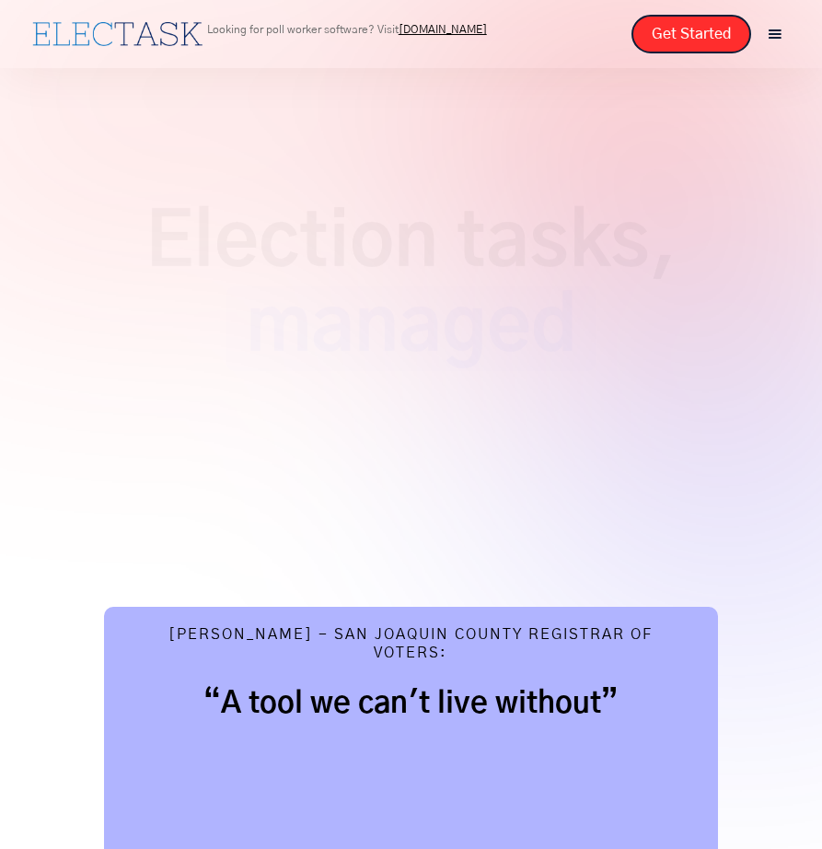  What do you see at coordinates (691, 34) in the screenshot?
I see `a: Get Started` at bounding box center [691, 34].